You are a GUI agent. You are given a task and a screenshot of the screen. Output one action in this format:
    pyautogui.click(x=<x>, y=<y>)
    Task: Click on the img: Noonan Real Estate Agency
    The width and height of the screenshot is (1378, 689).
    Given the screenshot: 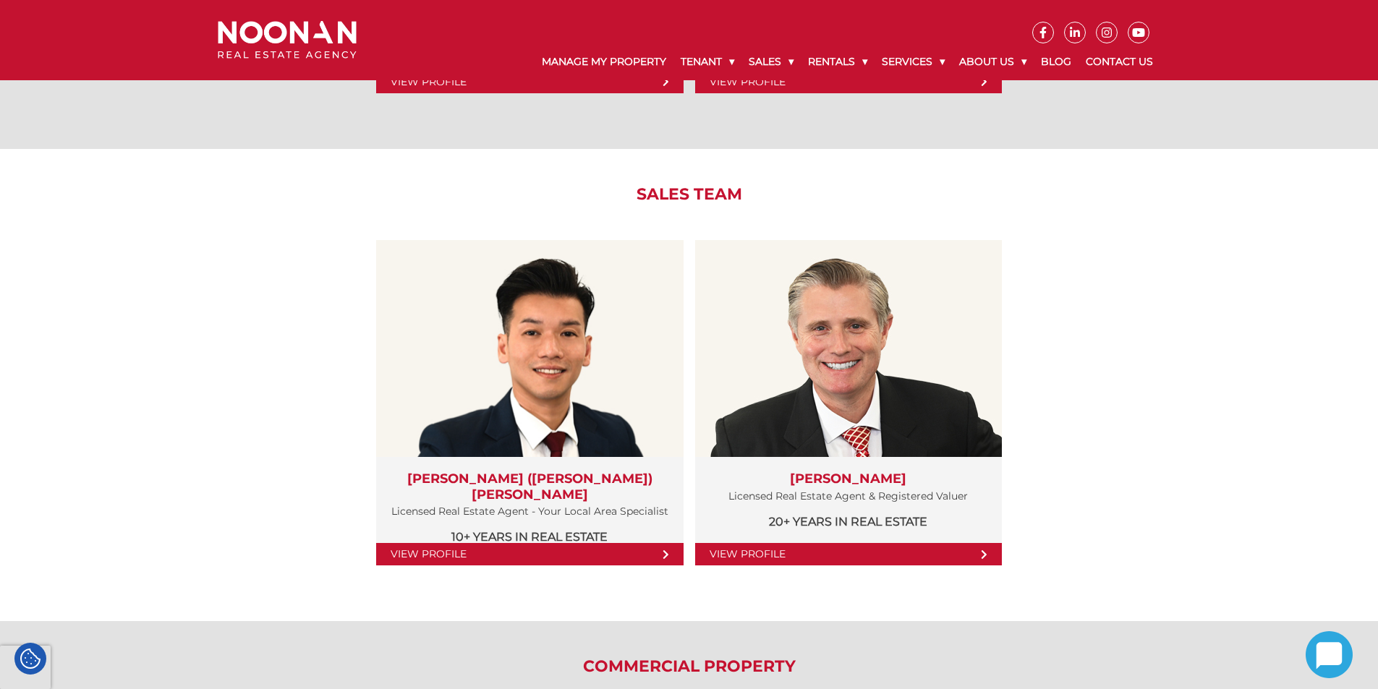 What is the action you would take?
    pyautogui.click(x=287, y=40)
    